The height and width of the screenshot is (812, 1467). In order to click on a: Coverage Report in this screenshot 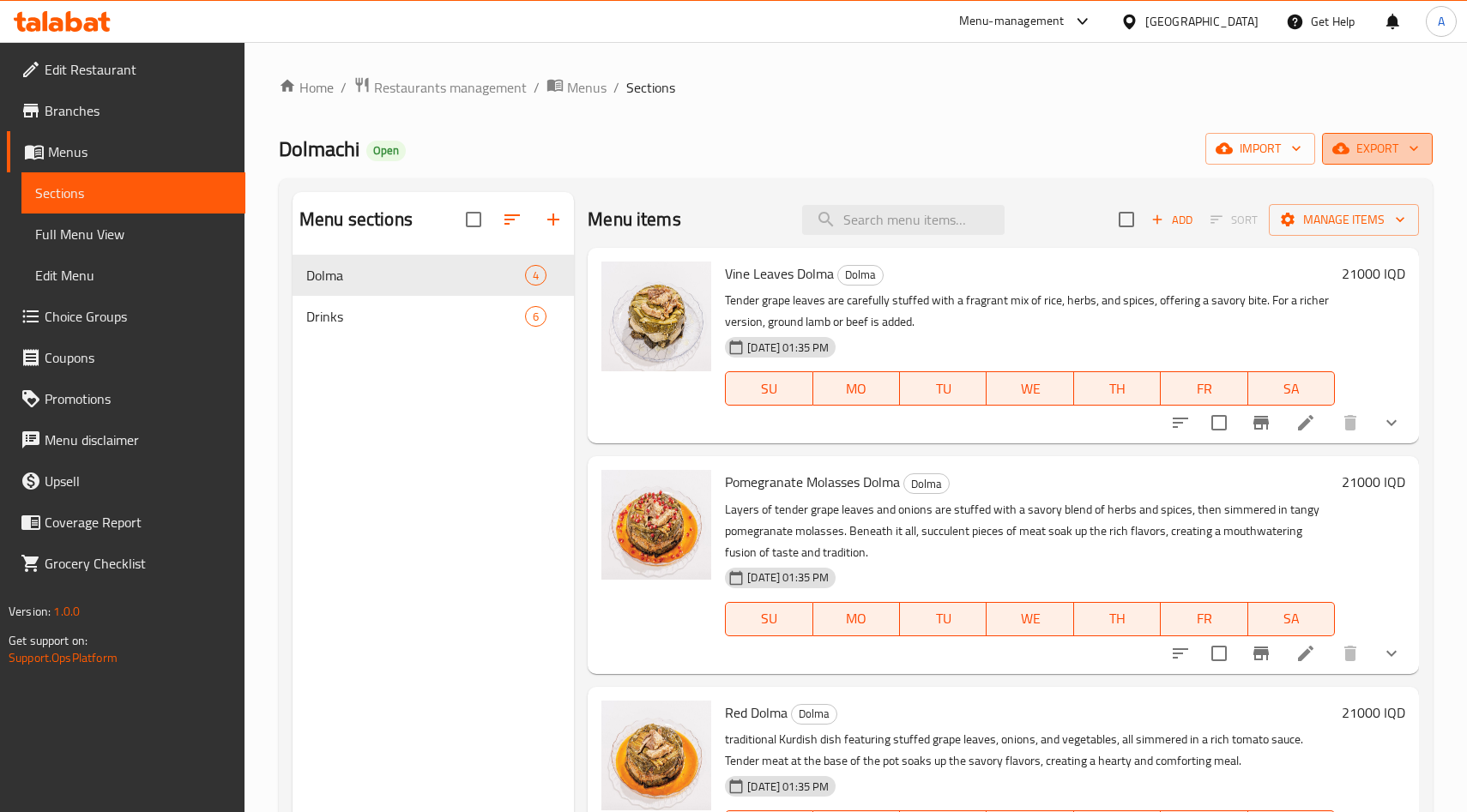, I will do `click(127, 522)`.